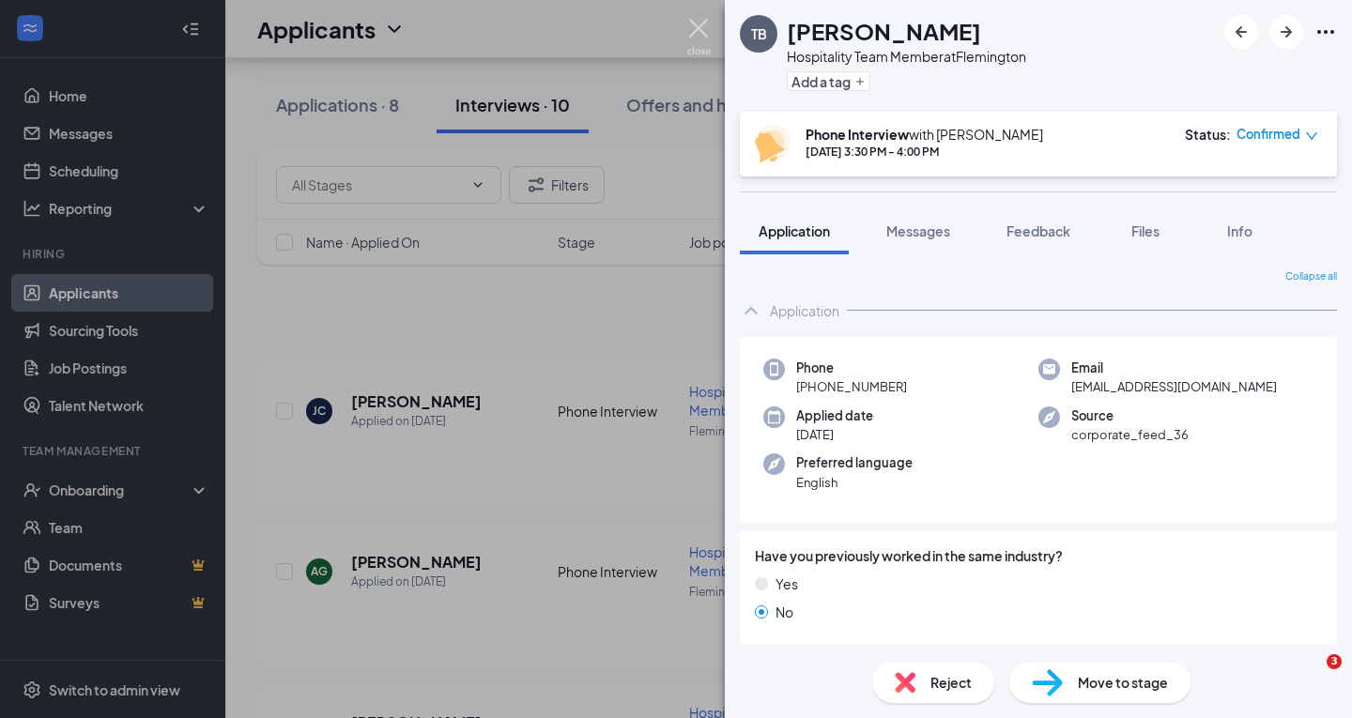 Image resolution: width=1352 pixels, height=718 pixels. Describe the element at coordinates (852, 368) in the screenshot. I see `span: Phone` at that location.